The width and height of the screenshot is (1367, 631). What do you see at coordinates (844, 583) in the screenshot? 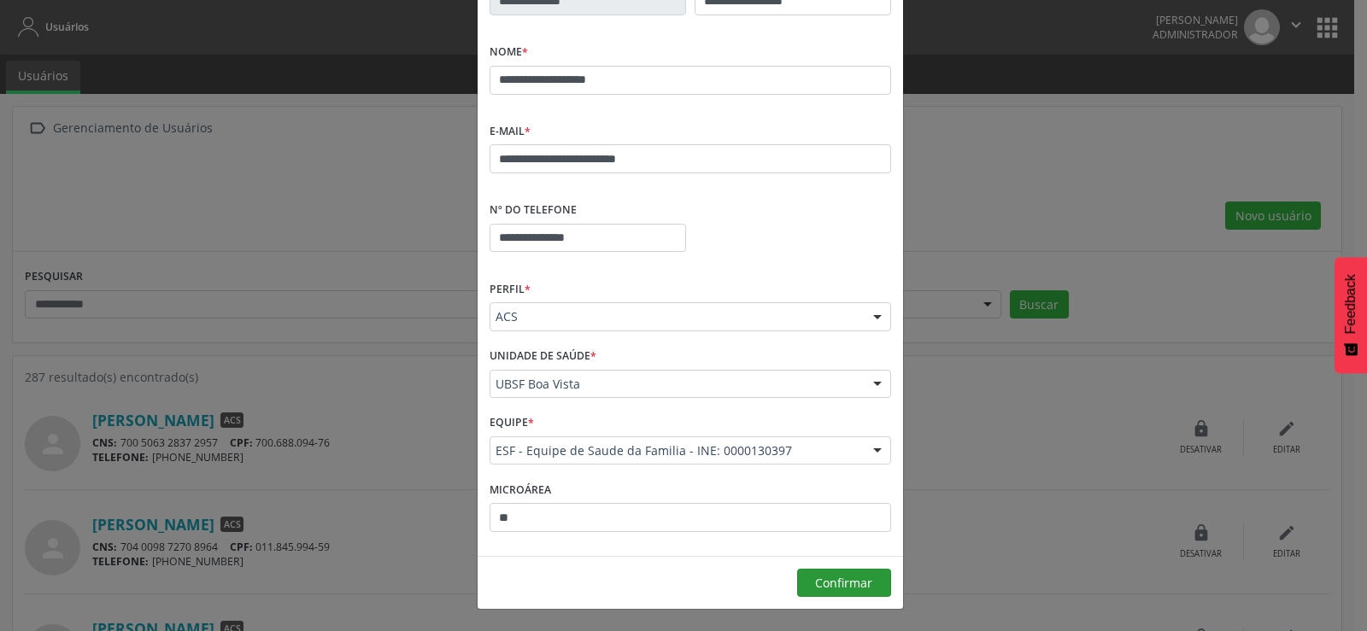
I see `button: Confirmar` at bounding box center [844, 583].